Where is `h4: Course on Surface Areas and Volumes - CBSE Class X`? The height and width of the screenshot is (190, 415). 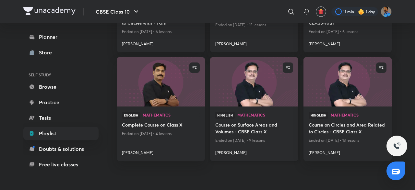
h4: Course on Surface Areas and Volumes - CBSE Class X is located at coordinates (254, 129).